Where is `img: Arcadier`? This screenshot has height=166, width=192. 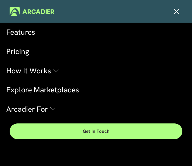 img: Arcadier is located at coordinates (32, 11).